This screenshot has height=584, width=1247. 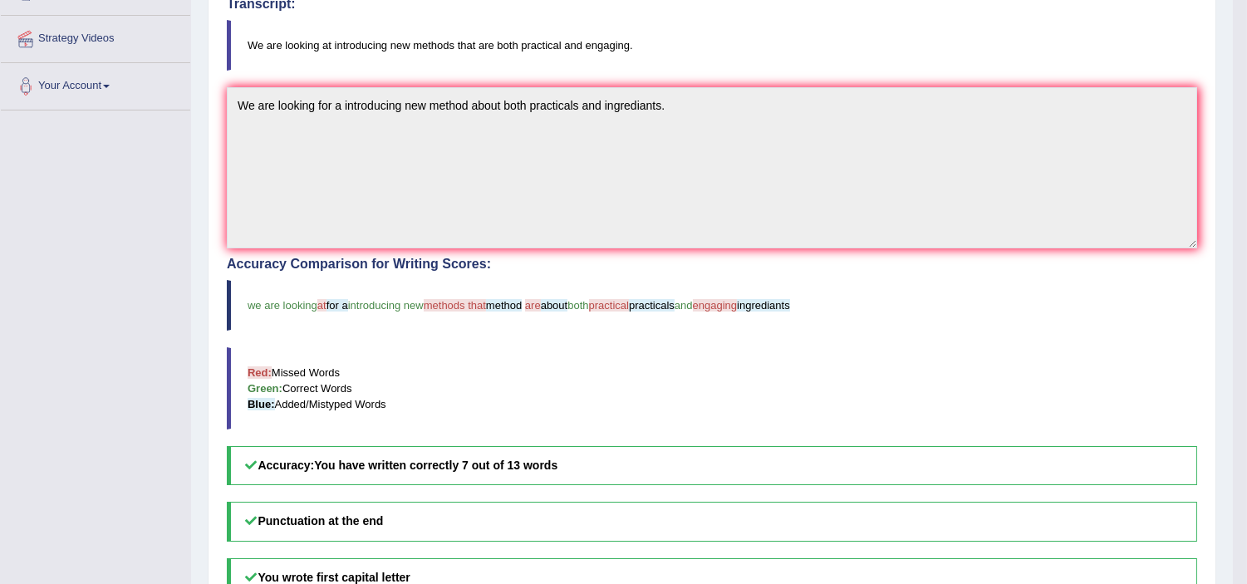 I want to click on b: Blue:, so click(x=261, y=404).